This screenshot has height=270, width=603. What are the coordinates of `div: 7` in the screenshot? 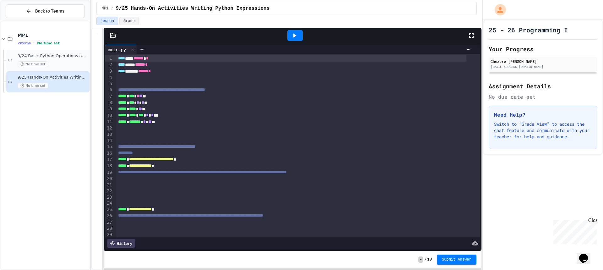 It's located at (109, 96).